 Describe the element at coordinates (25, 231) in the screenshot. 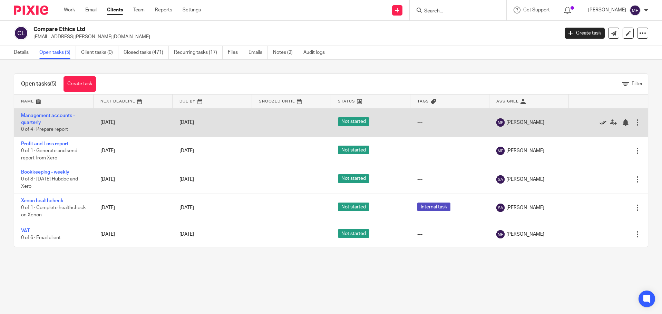

I see `a: VAT` at that location.